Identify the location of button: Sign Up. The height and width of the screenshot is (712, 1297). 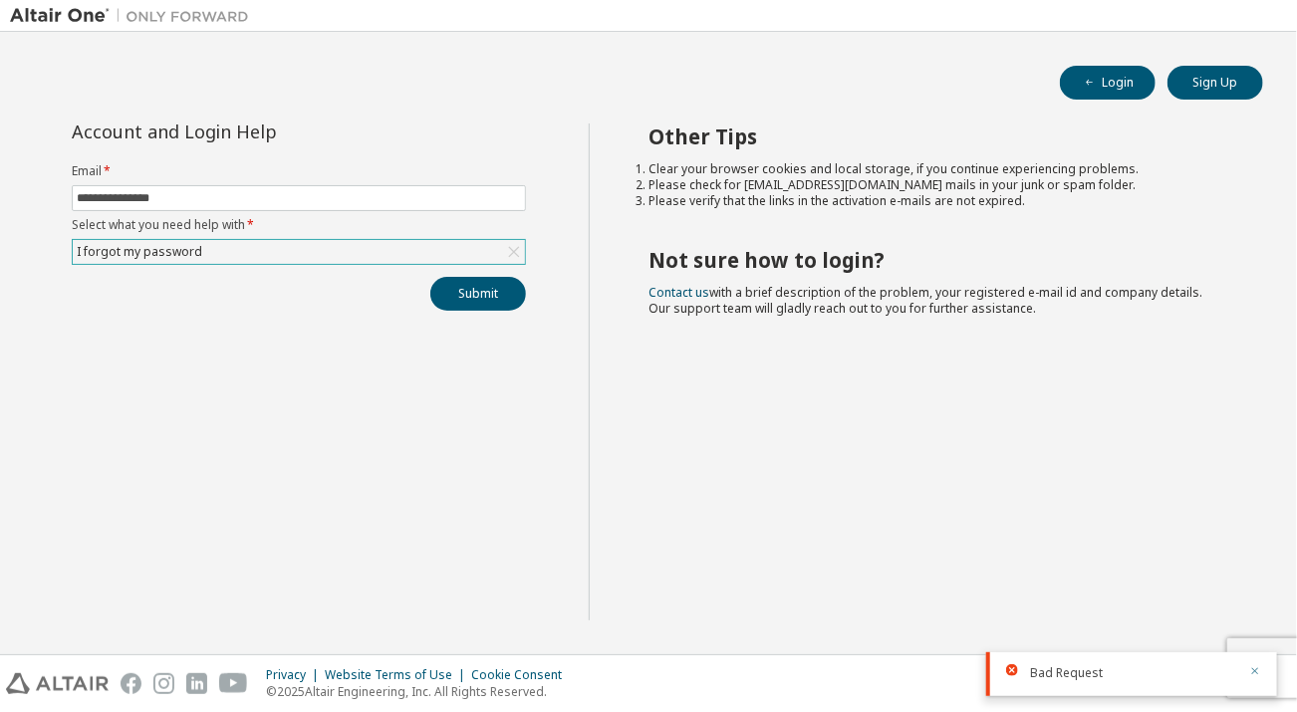
(1216, 83).